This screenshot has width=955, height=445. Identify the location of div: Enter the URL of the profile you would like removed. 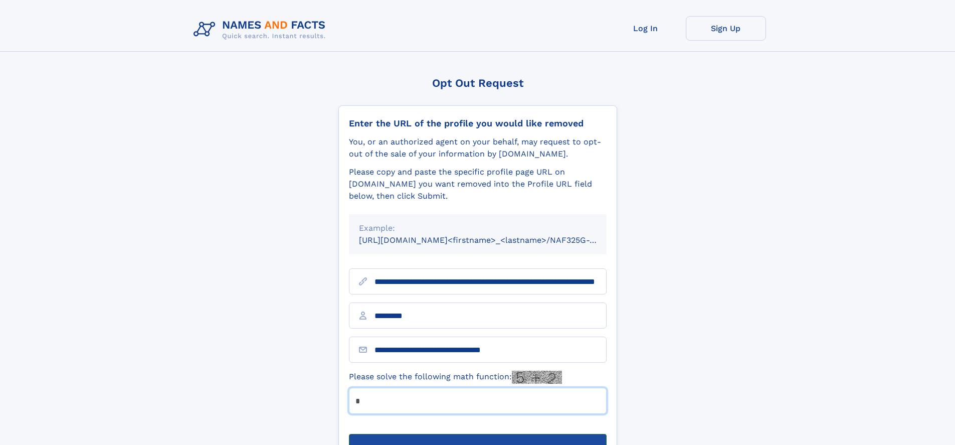
(478, 123).